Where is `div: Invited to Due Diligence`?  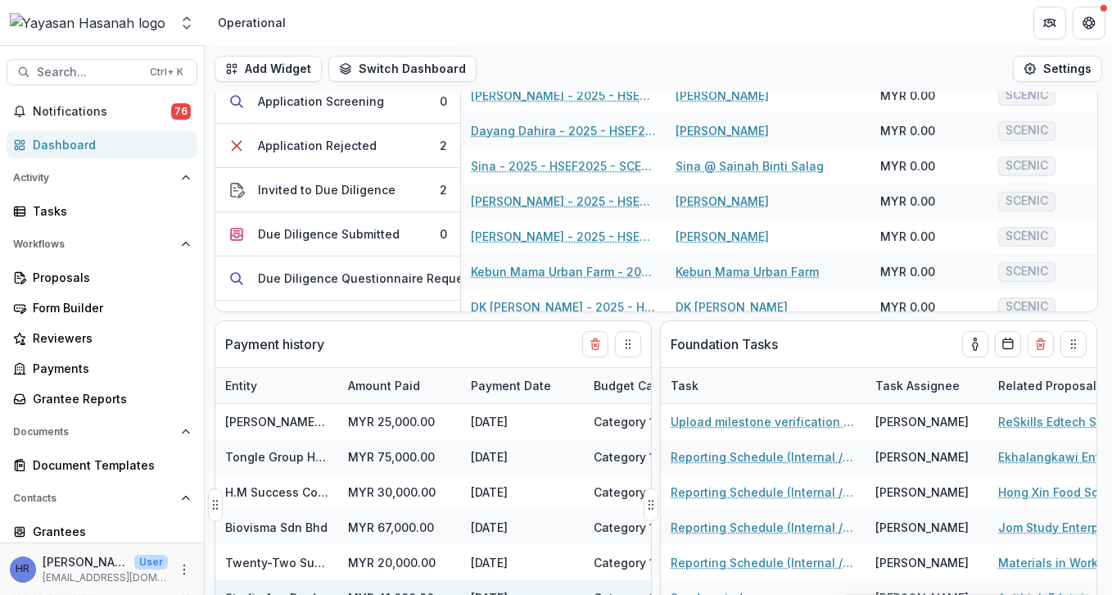
div: Invited to Due Diligence is located at coordinates (327, 189).